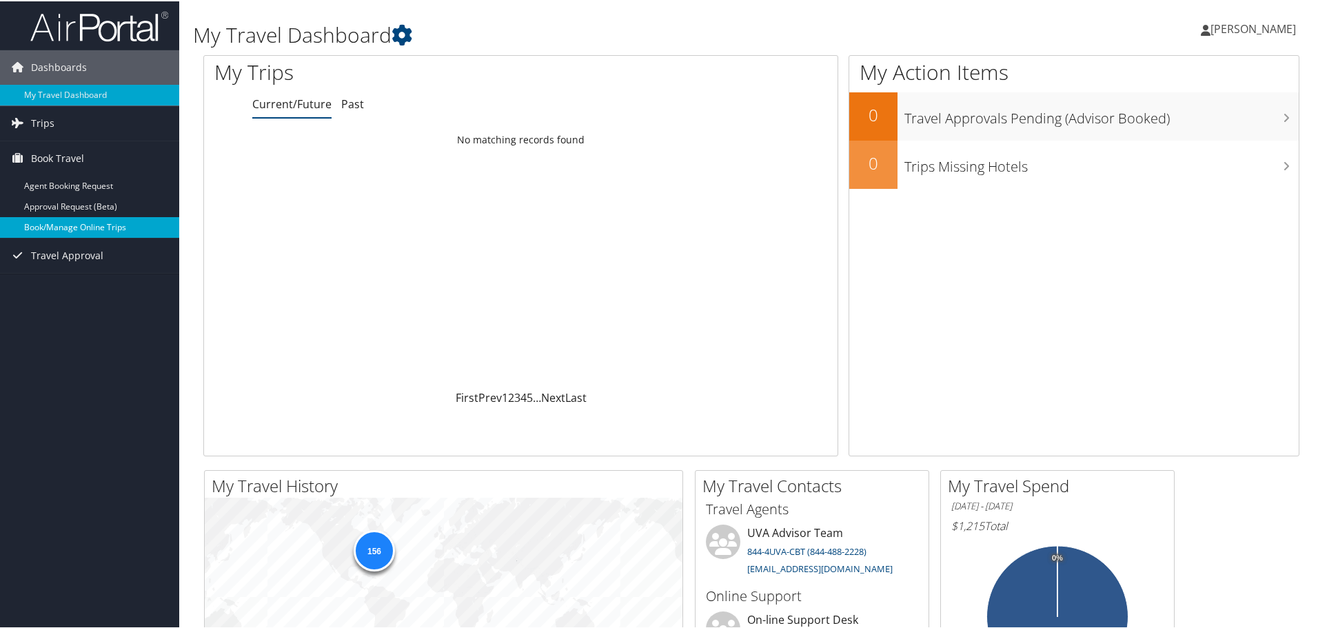  I want to click on a: 5, so click(530, 396).